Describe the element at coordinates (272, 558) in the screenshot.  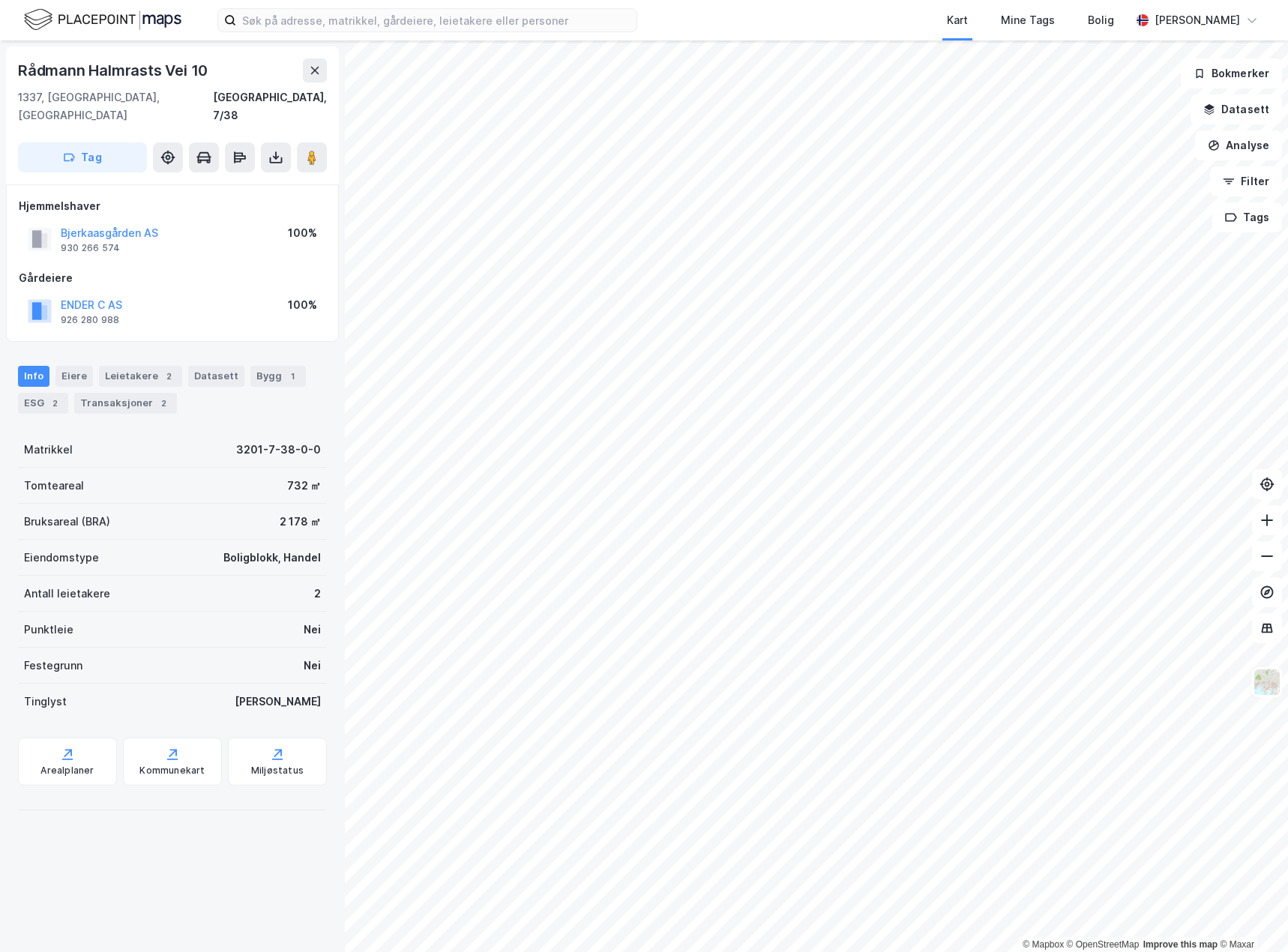
I see `div: Boligblokk, Handel` at that location.